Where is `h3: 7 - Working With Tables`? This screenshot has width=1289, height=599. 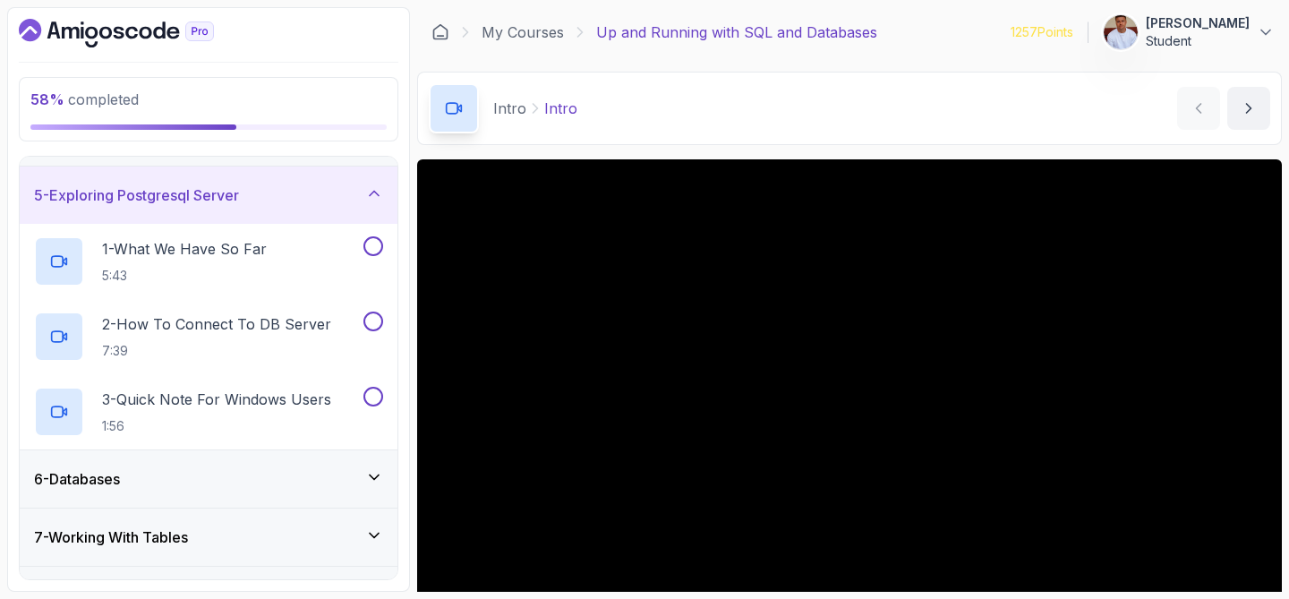 h3: 7 - Working With Tables is located at coordinates (111, 537).